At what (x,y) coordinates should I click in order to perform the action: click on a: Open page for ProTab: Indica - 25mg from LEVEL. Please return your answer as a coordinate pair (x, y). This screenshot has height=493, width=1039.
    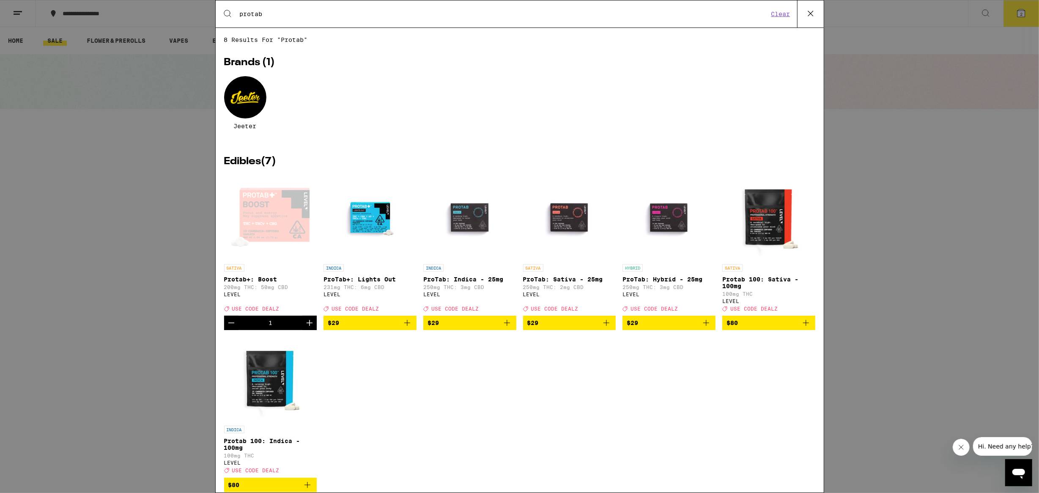
    Looking at the image, I should click on (470, 245).